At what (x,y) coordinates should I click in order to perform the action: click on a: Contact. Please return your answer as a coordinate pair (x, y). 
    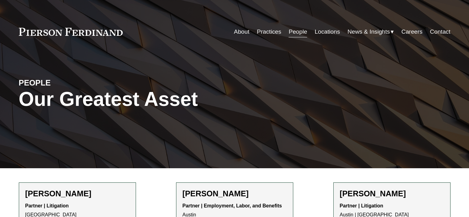
    Looking at the image, I should click on (440, 32).